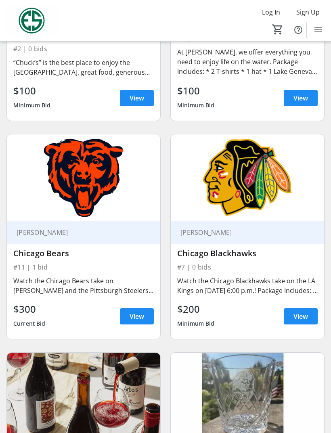 Image resolution: width=331 pixels, height=433 pixels. Describe the element at coordinates (83, 253) in the screenshot. I see `div: Chicago Bears` at that location.